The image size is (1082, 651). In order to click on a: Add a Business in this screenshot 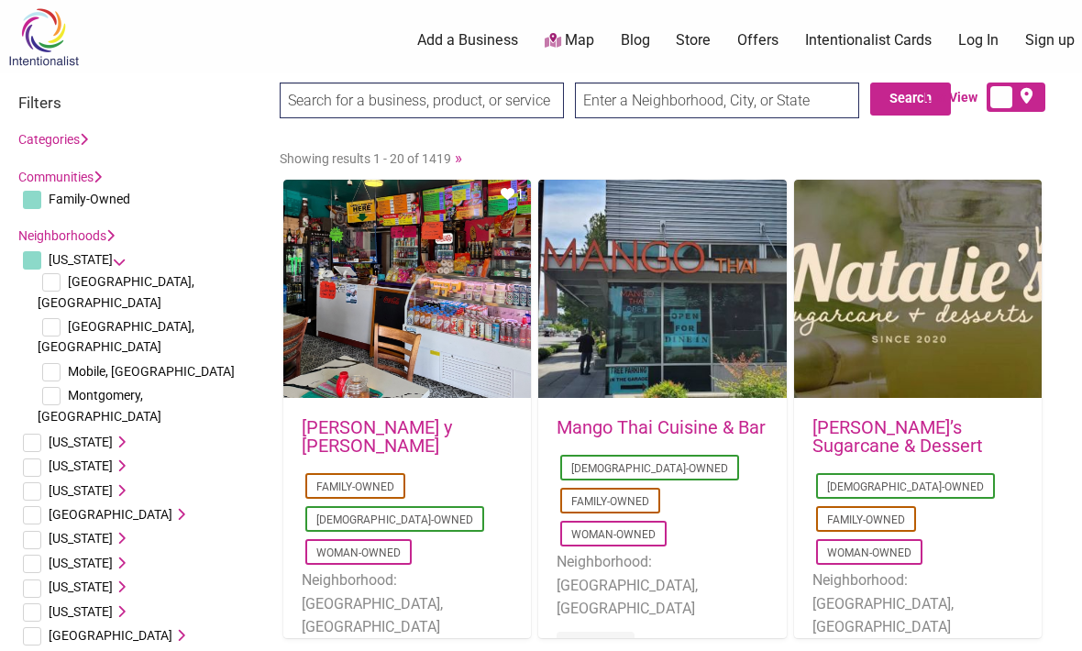, I will do `click(468, 40)`.